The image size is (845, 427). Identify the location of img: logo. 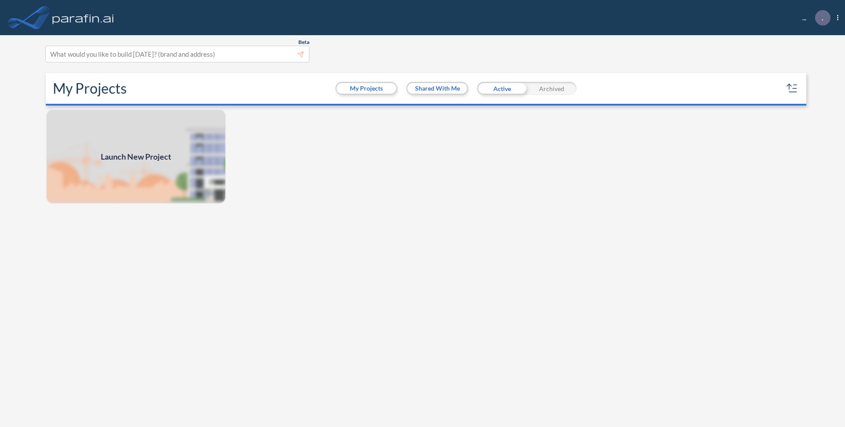
(83, 18).